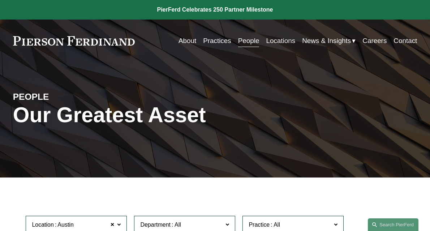 The height and width of the screenshot is (231, 430). What do you see at coordinates (187, 41) in the screenshot?
I see `a: About` at bounding box center [187, 41].